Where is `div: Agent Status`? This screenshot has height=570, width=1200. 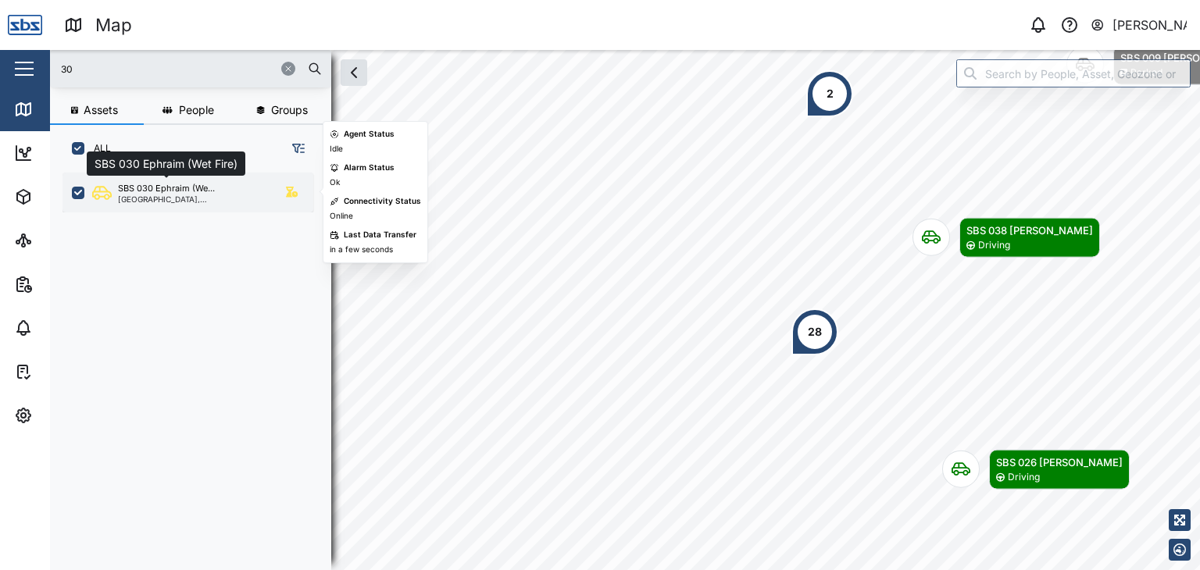 div: Agent Status is located at coordinates (369, 134).